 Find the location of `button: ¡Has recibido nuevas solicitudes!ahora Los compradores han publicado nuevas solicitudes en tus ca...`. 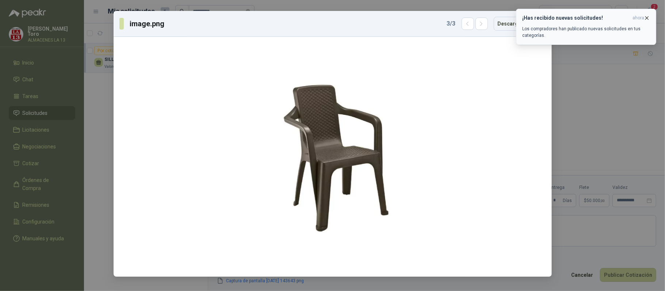

button: ¡Has recibido nuevas solicitudes!ahora Los compradores han publicado nuevas solicitudes en tus ca... is located at coordinates (586, 27).